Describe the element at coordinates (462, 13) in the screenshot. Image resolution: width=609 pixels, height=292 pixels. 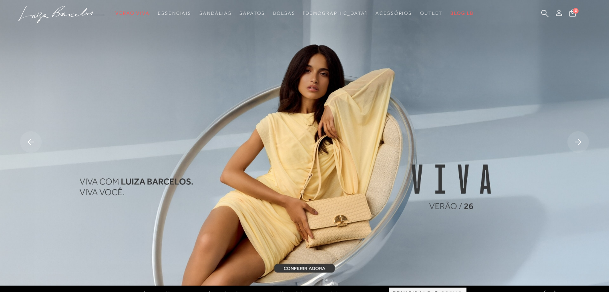
I see `a: BLOG LB` at that location.